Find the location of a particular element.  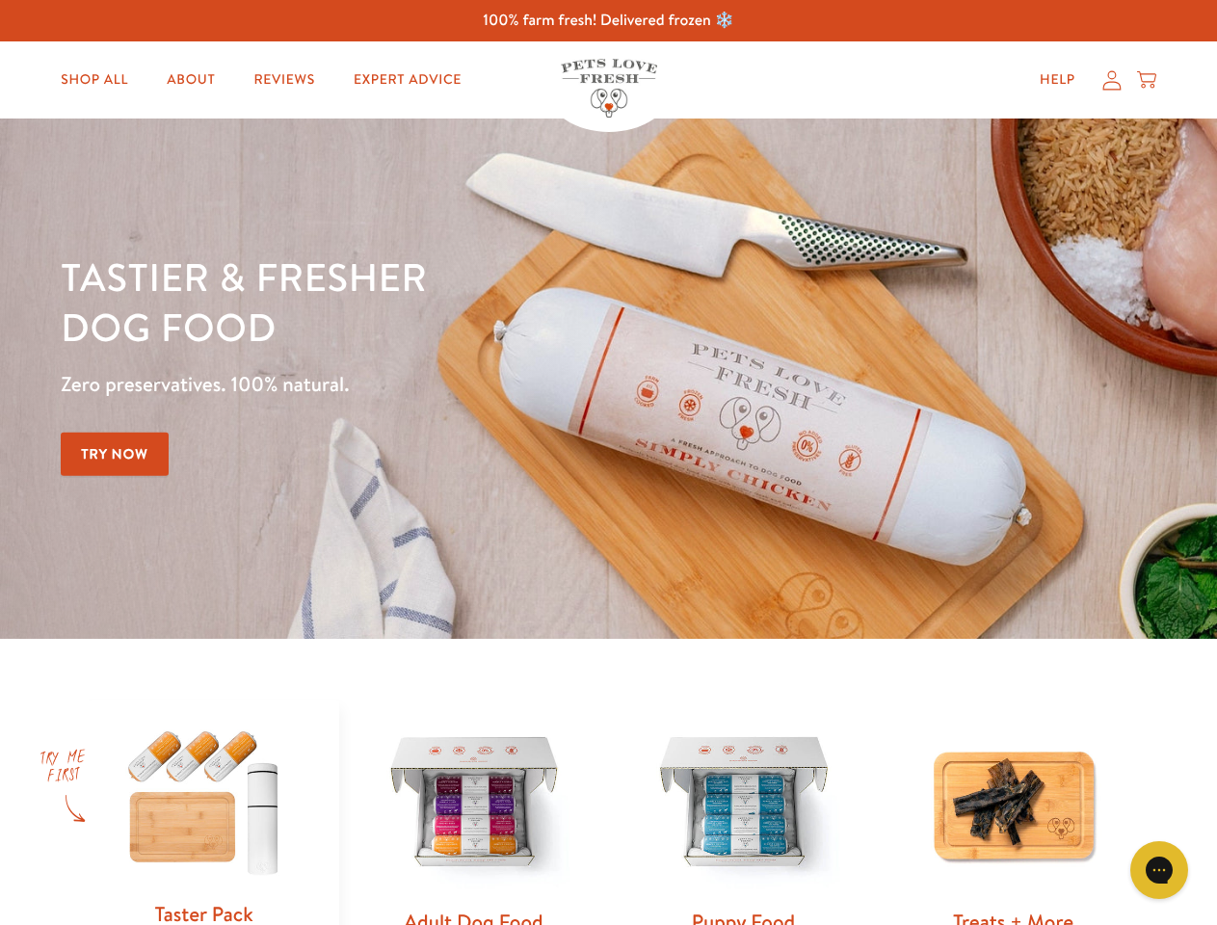

a: About is located at coordinates (191, 80).